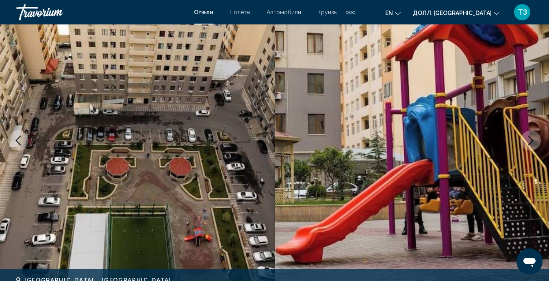  I want to click on a: Травориум, so click(101, 12).